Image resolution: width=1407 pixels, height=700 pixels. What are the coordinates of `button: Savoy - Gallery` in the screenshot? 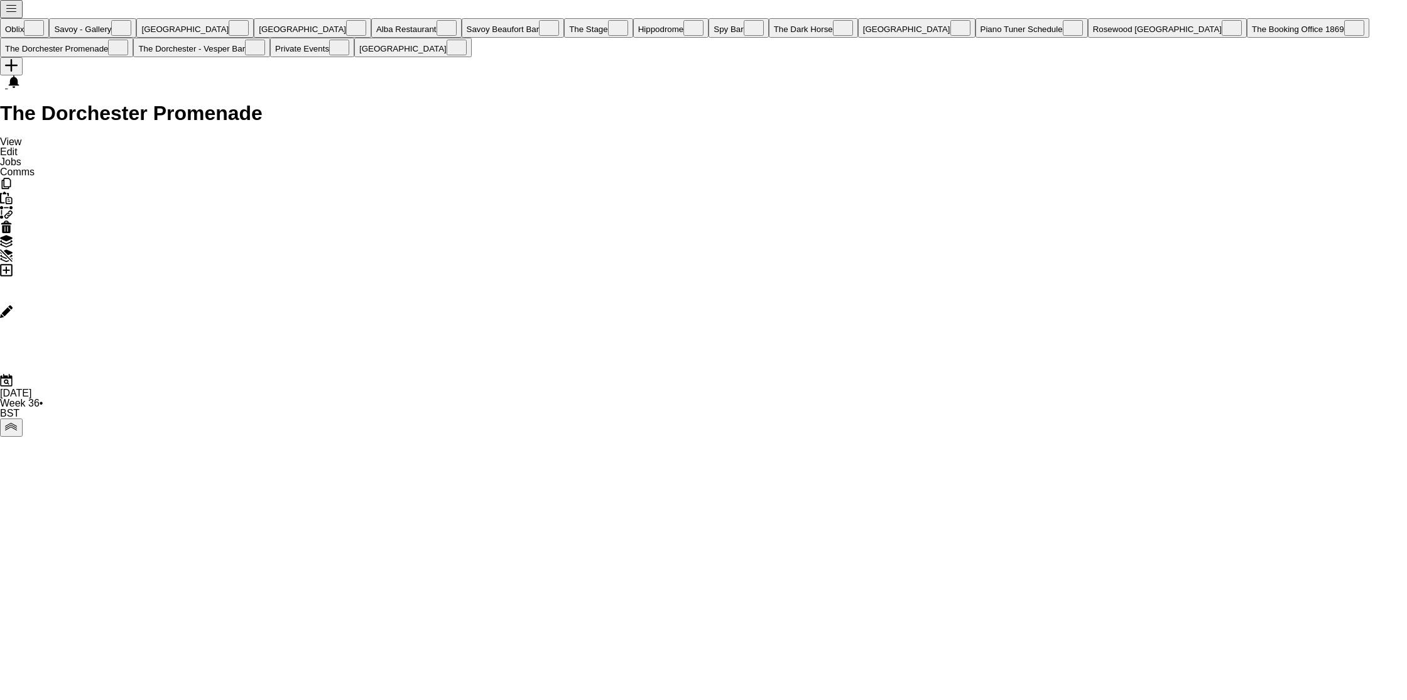 It's located at (92, 28).